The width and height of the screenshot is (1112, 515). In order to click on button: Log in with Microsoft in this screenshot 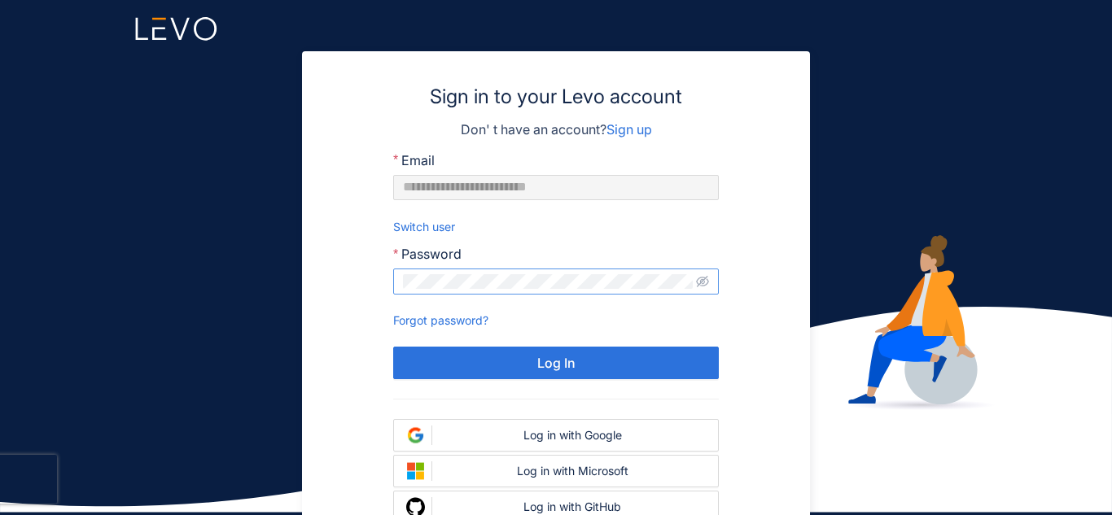, I will do `click(556, 471)`.